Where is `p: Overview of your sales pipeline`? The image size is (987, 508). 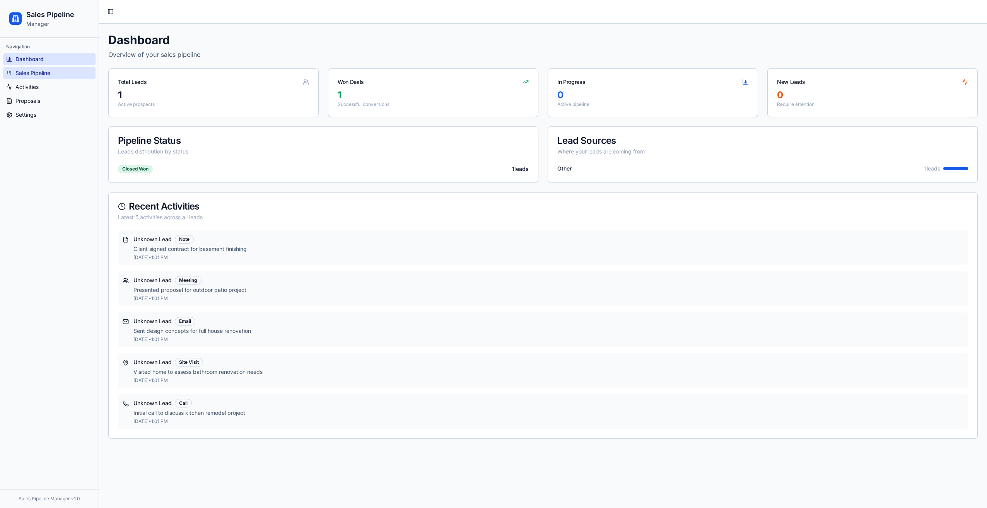
p: Overview of your sales pipeline is located at coordinates (543, 55).